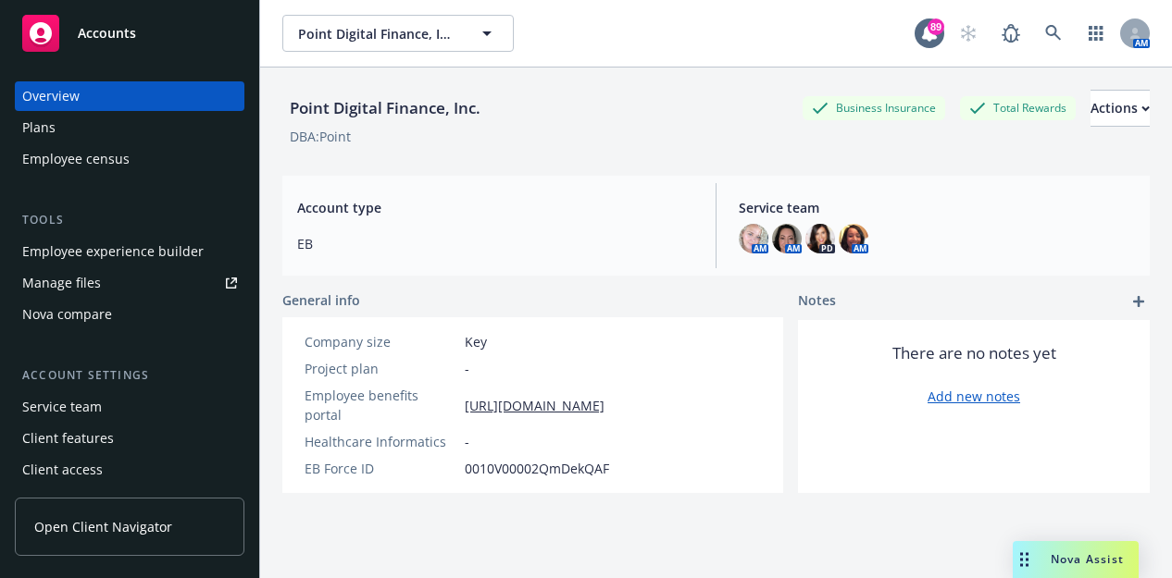 Image resolution: width=1172 pixels, height=578 pixels. I want to click on div: Manage files, so click(61, 283).